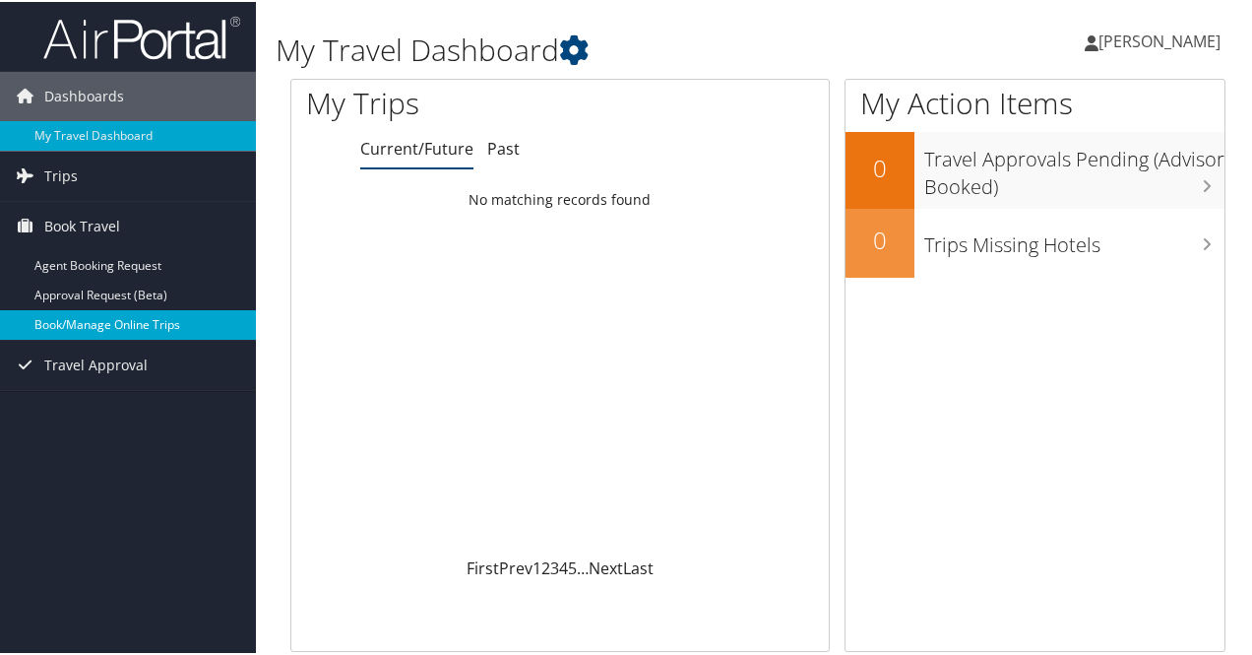  Describe the element at coordinates (1035, 101) in the screenshot. I see `h1: My Action Items` at that location.